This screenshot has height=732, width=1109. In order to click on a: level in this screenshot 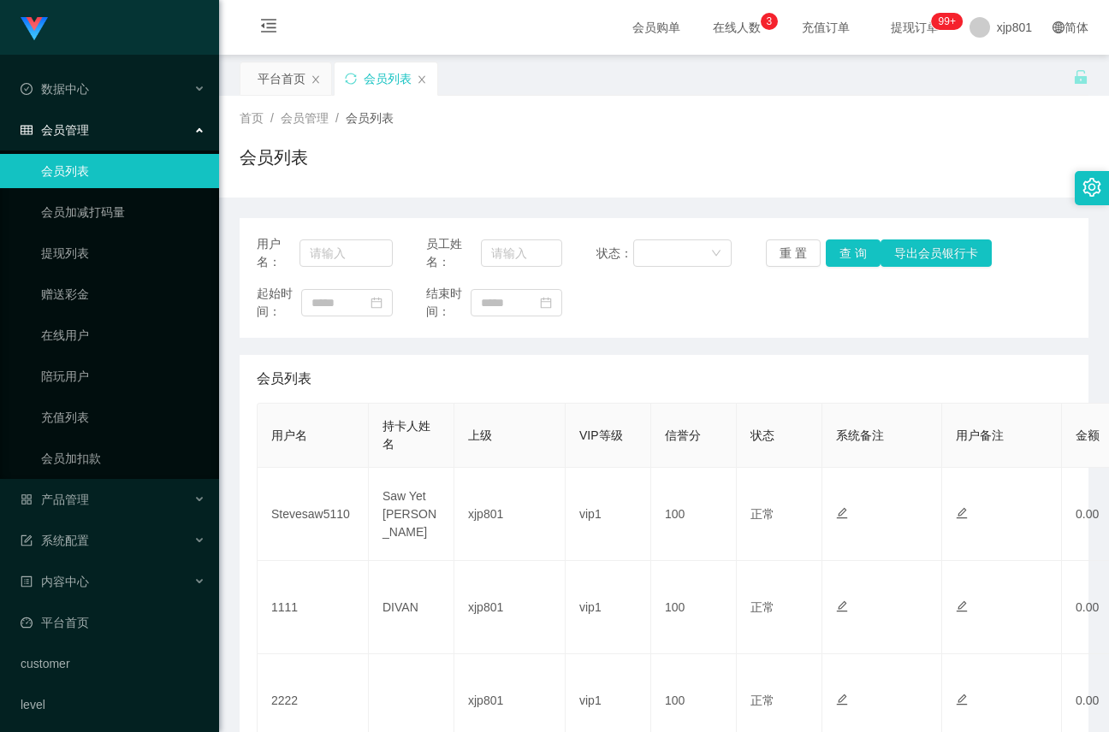, I will do `click(113, 705)`.